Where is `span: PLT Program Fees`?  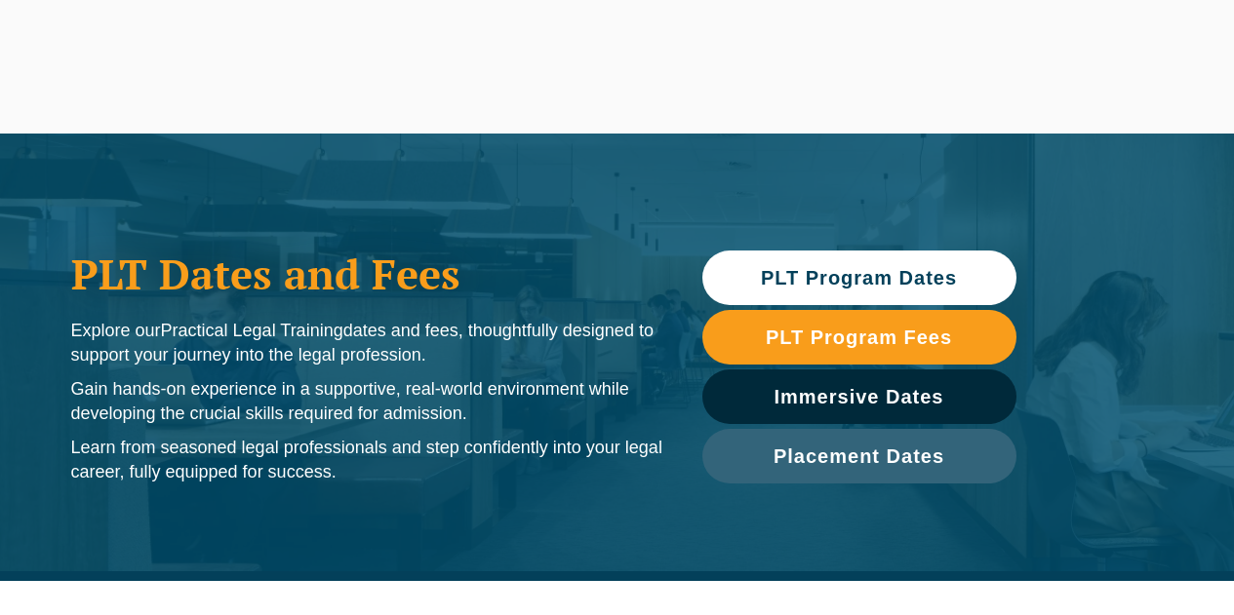
span: PLT Program Fees is located at coordinates (858, 337).